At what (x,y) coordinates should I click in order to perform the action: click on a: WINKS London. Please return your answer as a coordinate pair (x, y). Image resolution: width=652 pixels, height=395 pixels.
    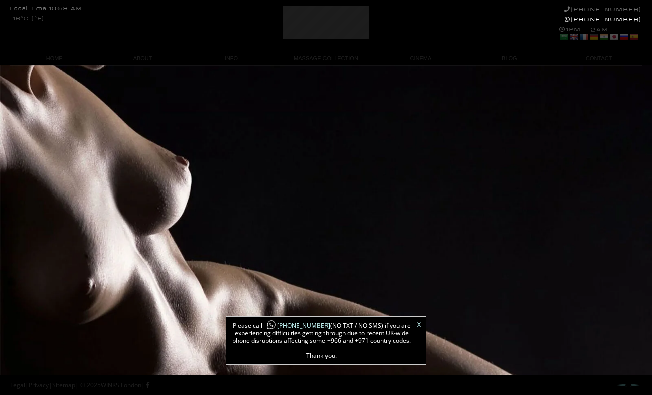
    Looking at the image, I should click on (121, 385).